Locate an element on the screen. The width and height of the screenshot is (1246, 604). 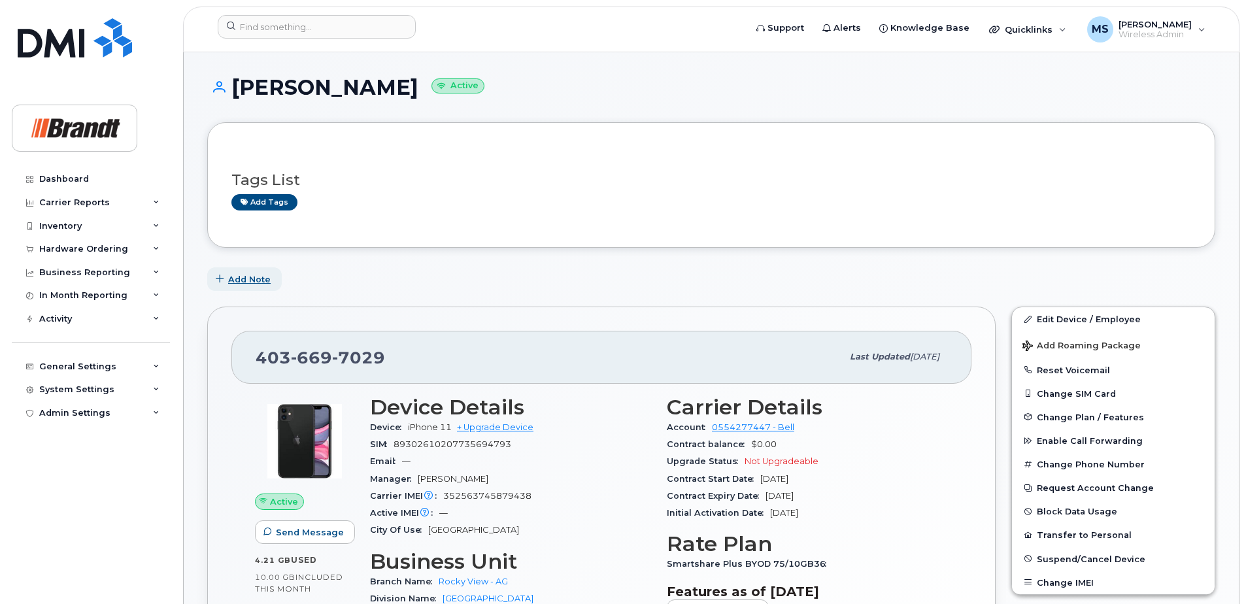
a: Add tags is located at coordinates (264, 202).